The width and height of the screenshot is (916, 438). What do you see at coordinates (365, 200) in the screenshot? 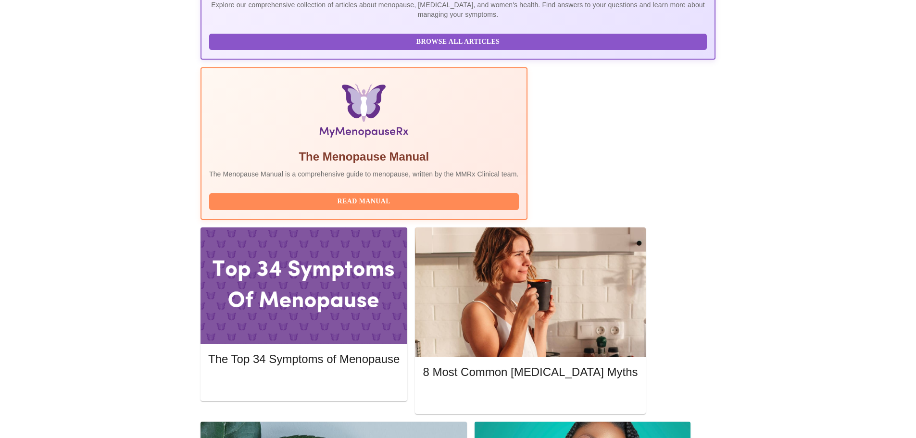
I see `a: Read Manual` at bounding box center [365, 200].